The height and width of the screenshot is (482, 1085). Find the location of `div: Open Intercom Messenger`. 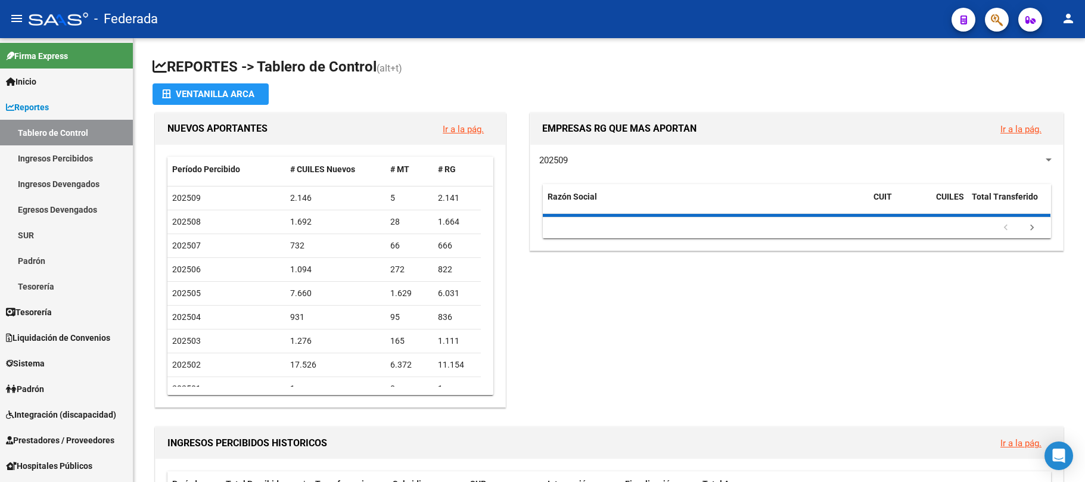

div: Open Intercom Messenger is located at coordinates (1059, 456).